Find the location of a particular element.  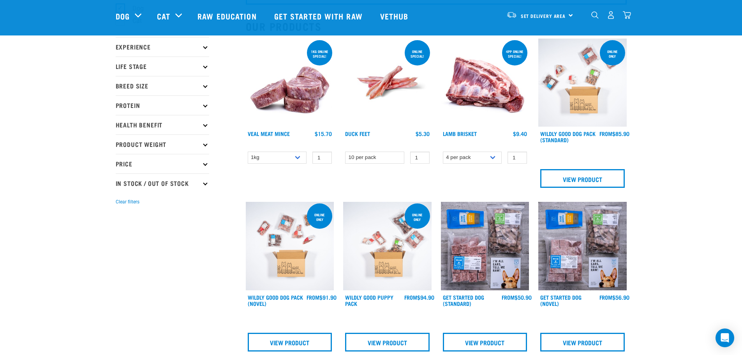

a: Veal Meat Mince is located at coordinates (269, 133).